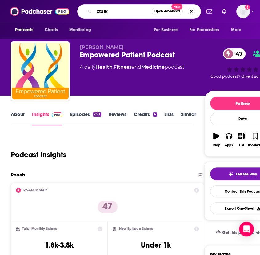 The width and height of the screenshot is (260, 255). Describe the element at coordinates (57, 115) in the screenshot. I see `img: Podchaser Pro` at that location.